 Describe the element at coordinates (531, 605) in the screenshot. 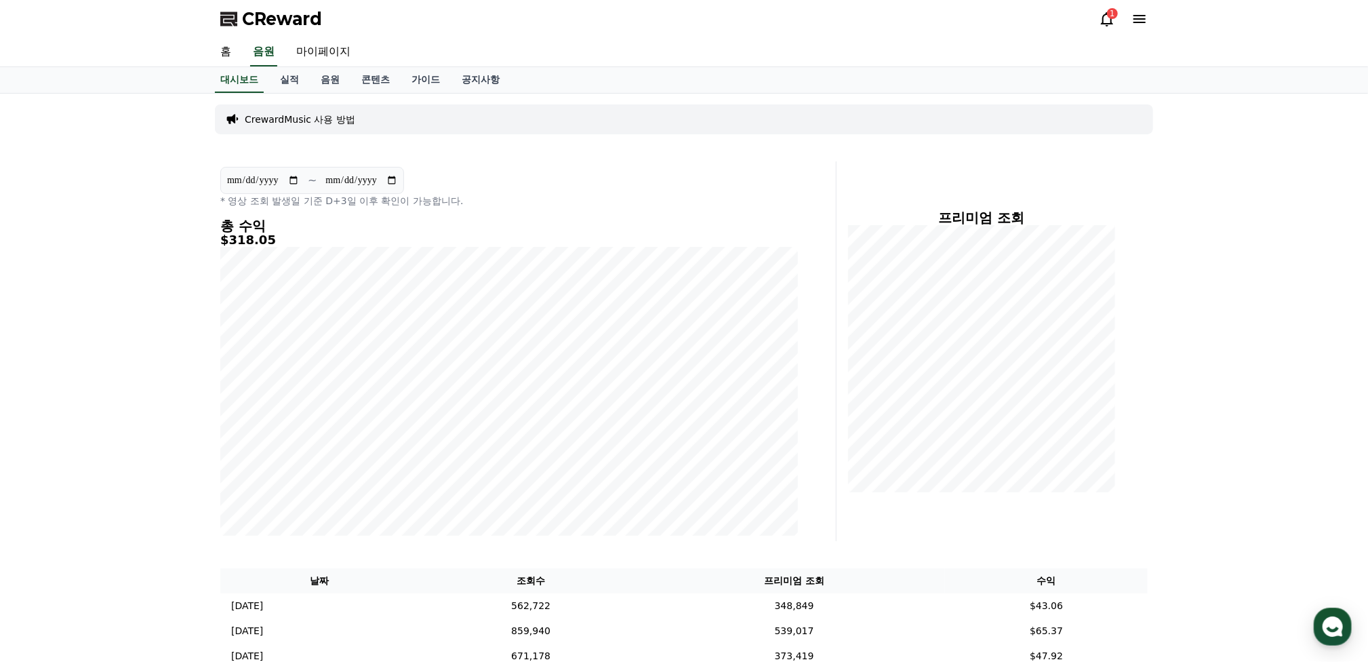

I see `td: 562,722` at that location.